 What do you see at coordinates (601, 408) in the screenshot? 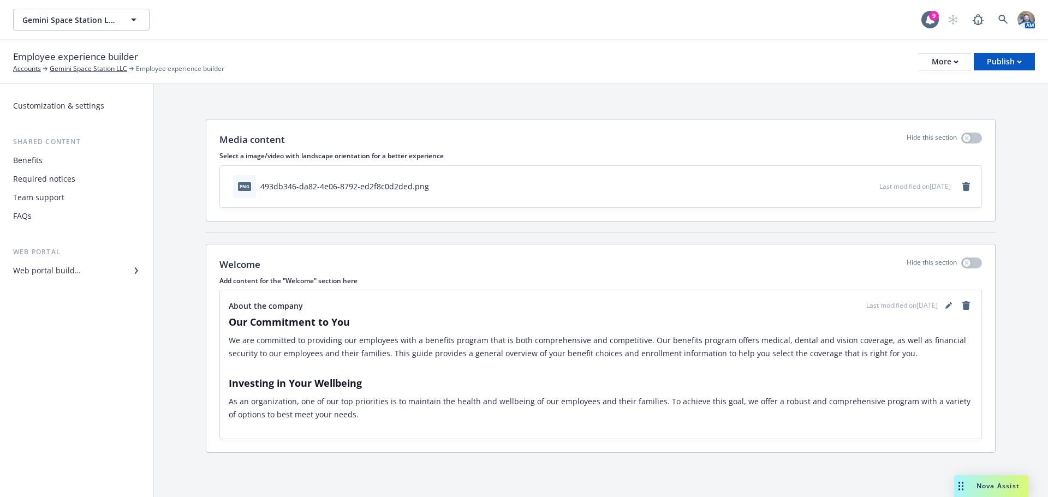
I see `p: As an organization, one of our top priorities is to maintain the health and wellbeing of our empl...` at bounding box center [601, 408].